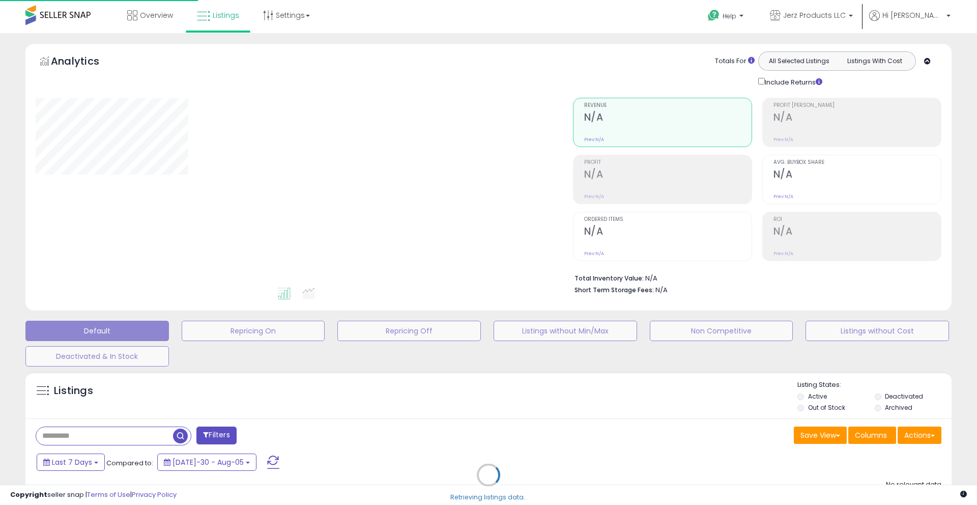 The width and height of the screenshot is (977, 505). What do you see at coordinates (727, 17) in the screenshot?
I see `a: Help` at bounding box center [727, 17].